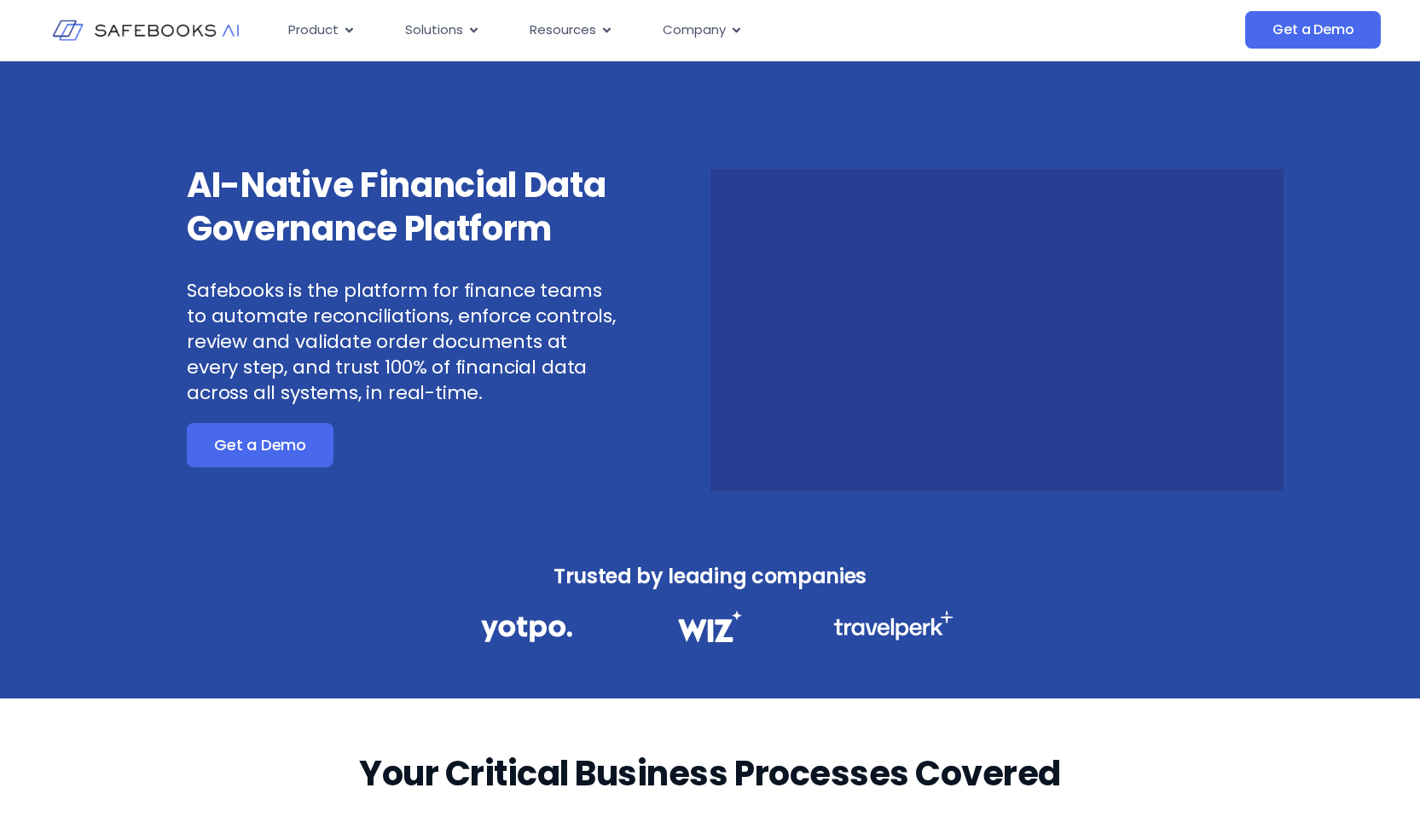 This screenshot has width=1420, height=840. Describe the element at coordinates (695, 30) in the screenshot. I see `span: Company` at that location.